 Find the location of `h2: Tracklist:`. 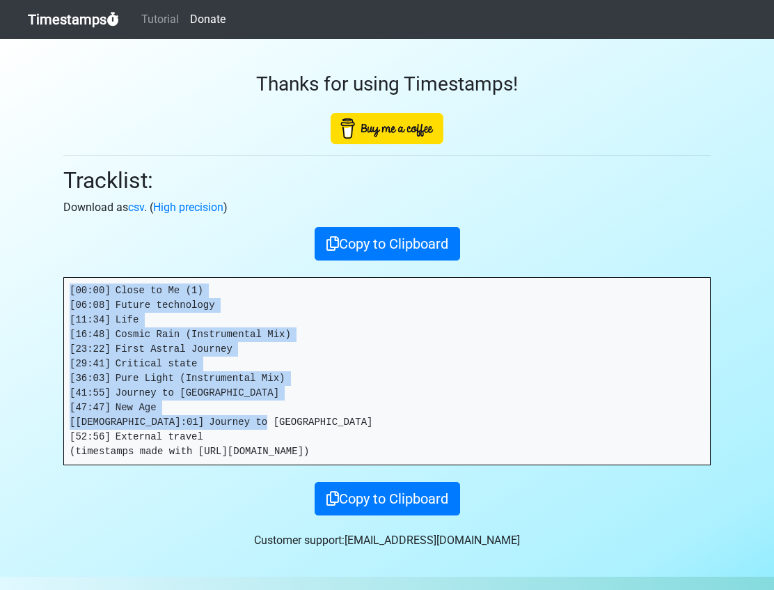

h2: Tracklist: is located at coordinates (387, 180).